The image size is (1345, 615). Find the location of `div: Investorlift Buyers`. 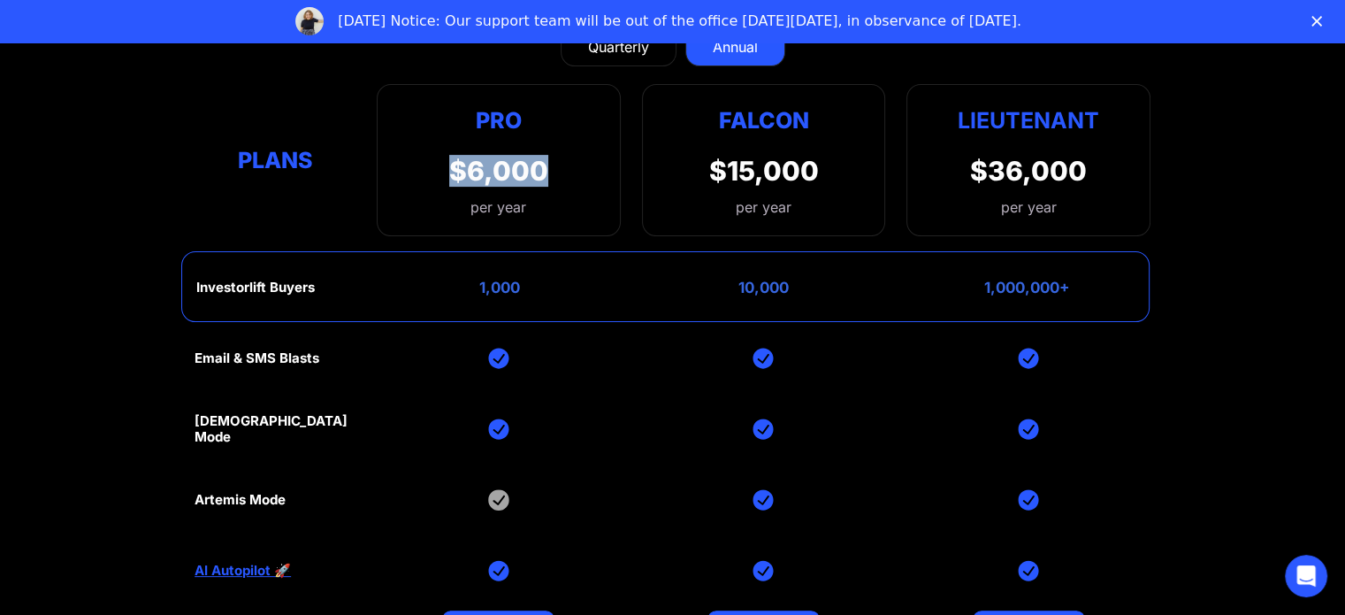

div: Investorlift Buyers is located at coordinates (256, 287).